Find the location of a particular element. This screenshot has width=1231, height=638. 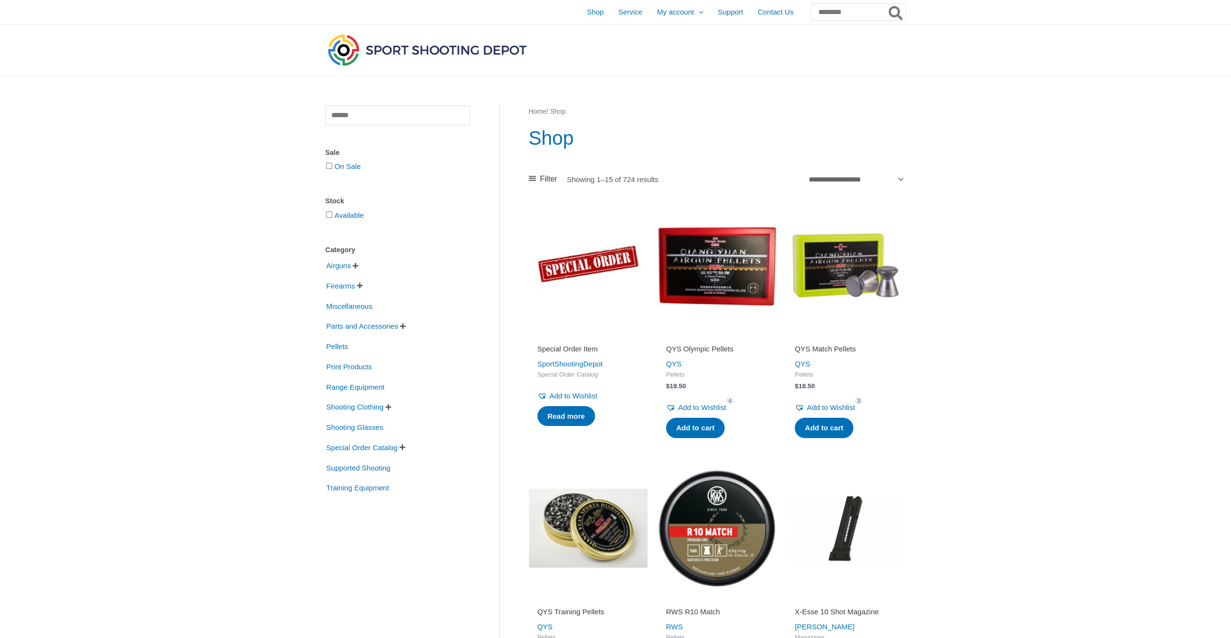

span: Miscellaneous is located at coordinates (349, 306).